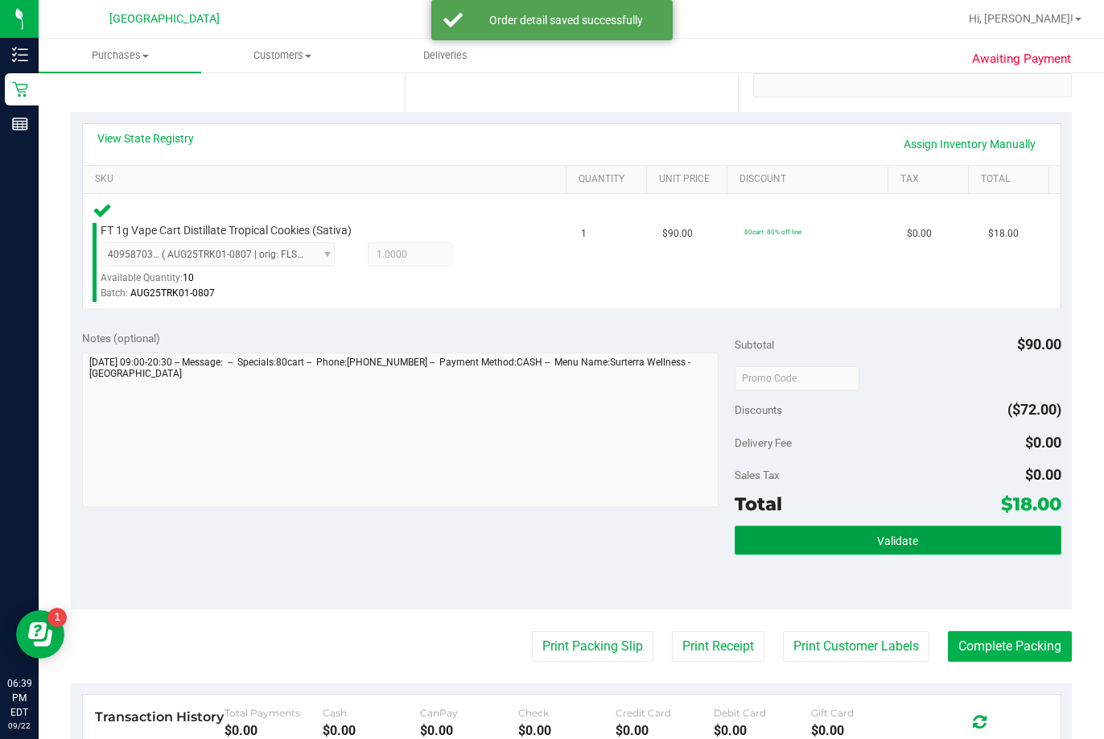 The height and width of the screenshot is (739, 1104). Describe the element at coordinates (20, 55) in the screenshot. I see `inline-svg: Inventory` at that location.